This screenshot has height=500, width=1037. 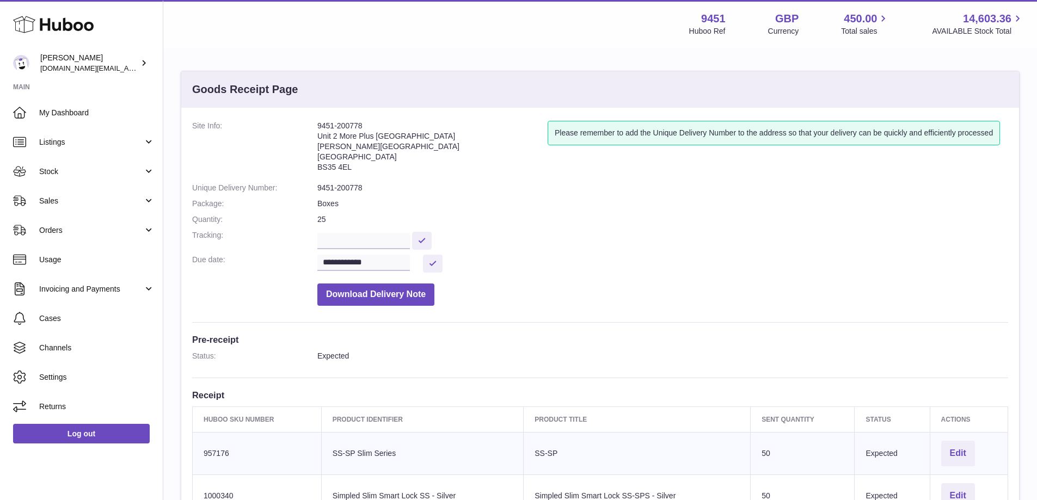 What do you see at coordinates (802, 419) in the screenshot?
I see `th: Sent Quantity` at bounding box center [802, 419].